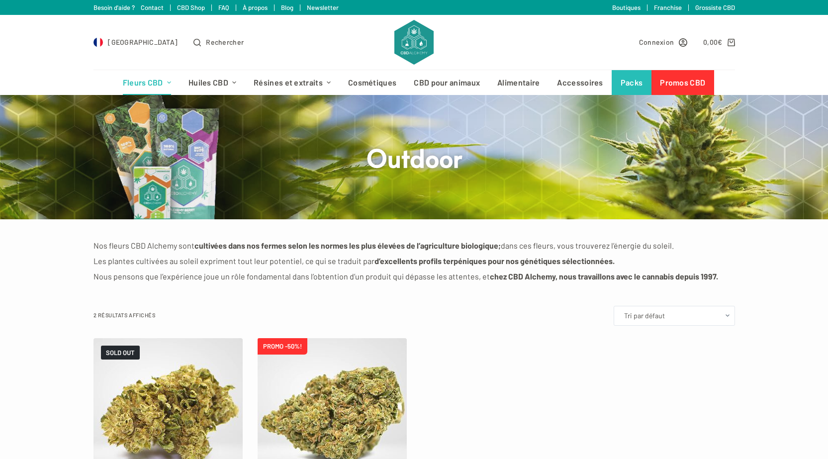 The image size is (828, 459). What do you see at coordinates (212, 83) in the screenshot?
I see `a: Huiles CBD` at bounding box center [212, 83].